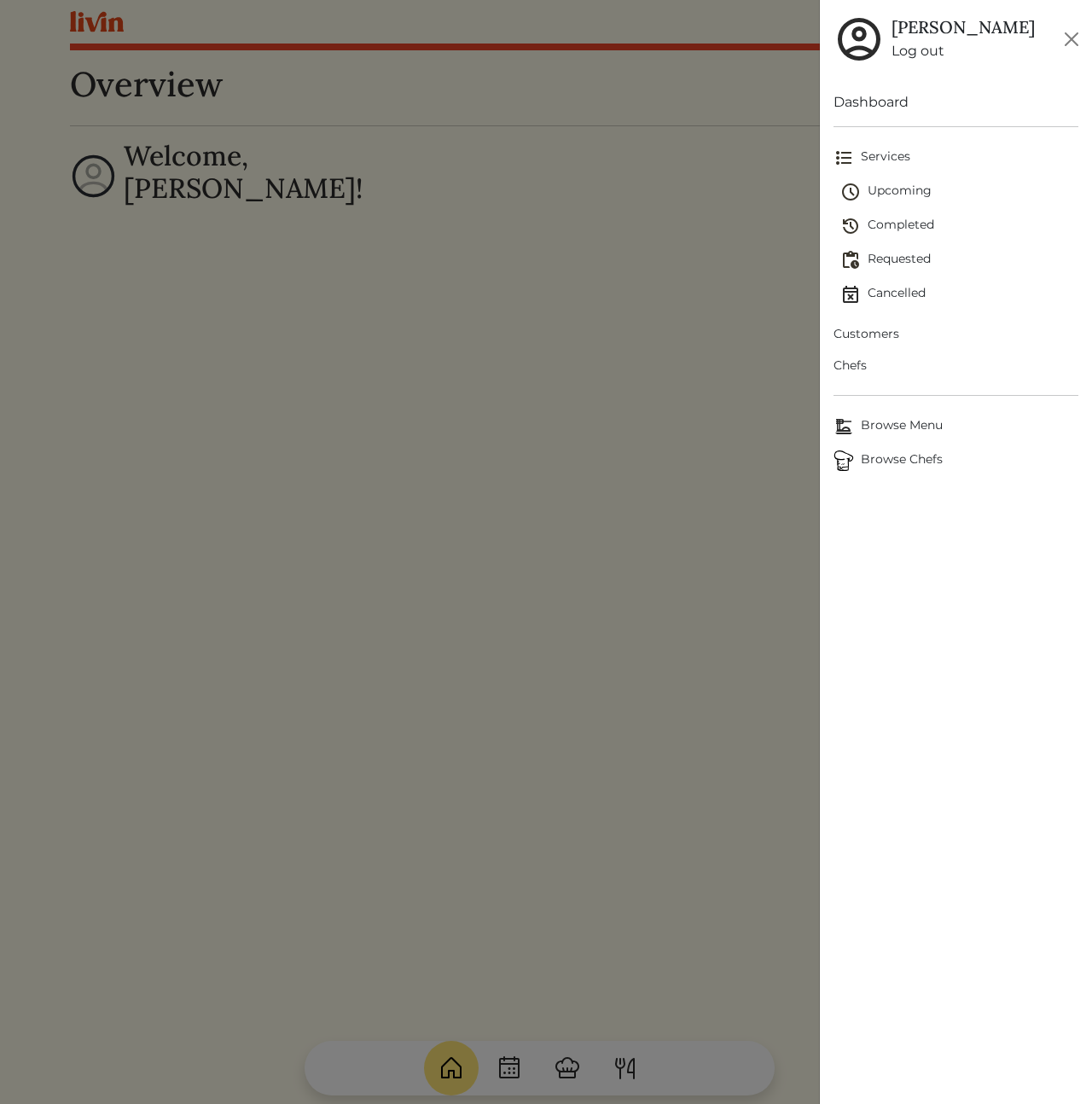 The image size is (1092, 1104). I want to click on a: Cancelled, so click(959, 294).